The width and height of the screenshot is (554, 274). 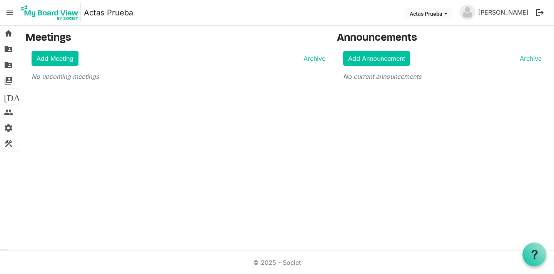 I want to click on span: construction, so click(x=8, y=144).